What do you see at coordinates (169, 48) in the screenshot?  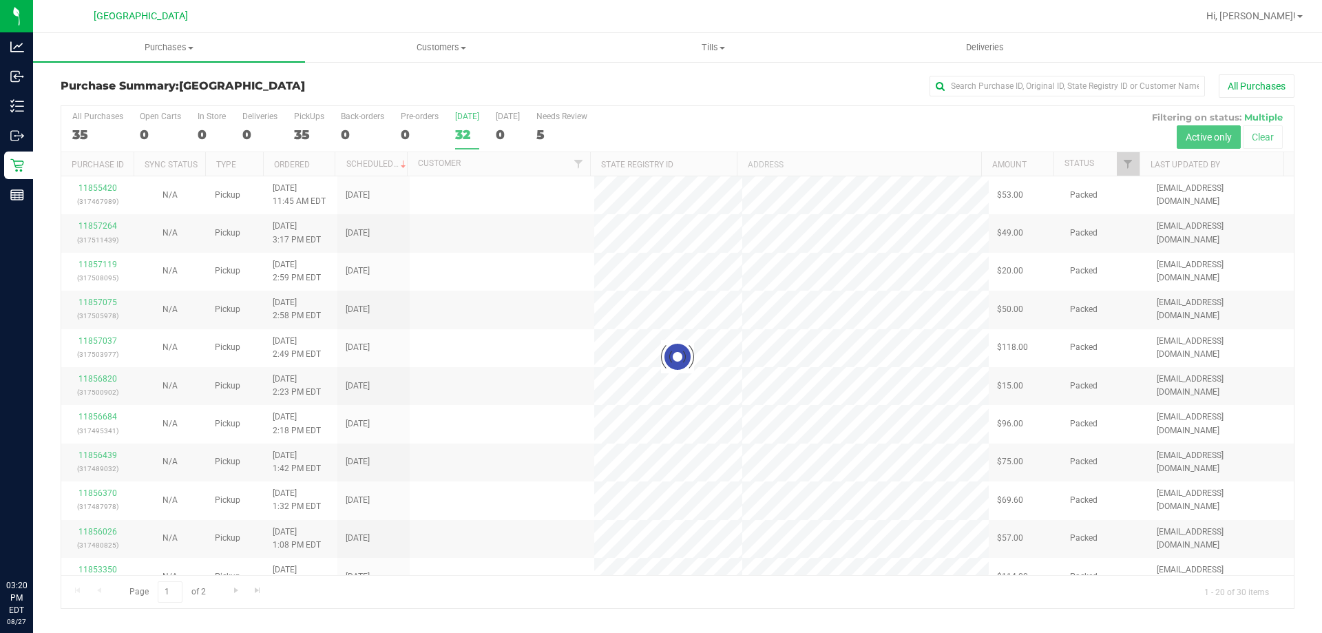 I see `a: Purchases` at bounding box center [169, 48].